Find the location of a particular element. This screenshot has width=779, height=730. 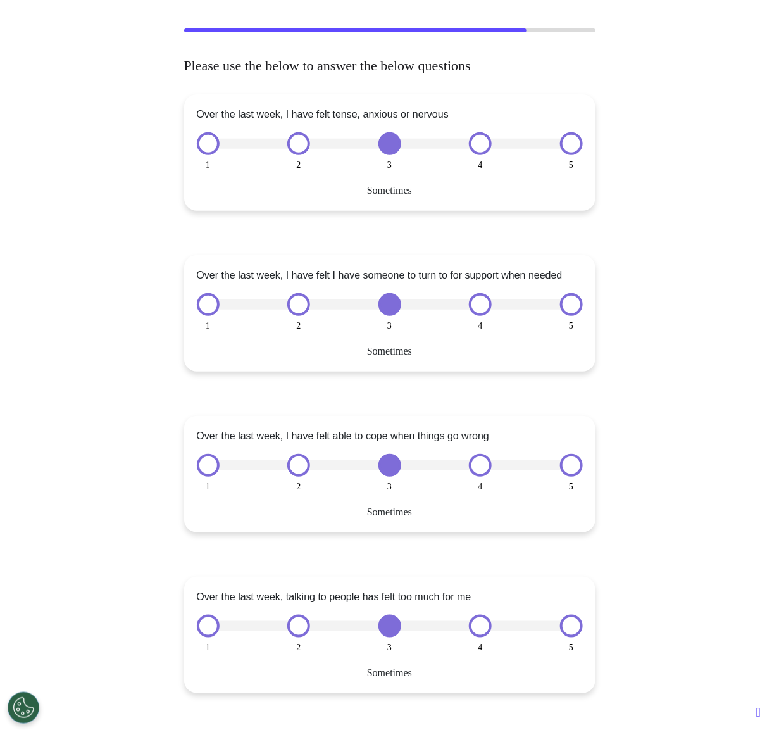

div: Over the last week, I have felt able to cope when things go wrong is located at coordinates (343, 436).